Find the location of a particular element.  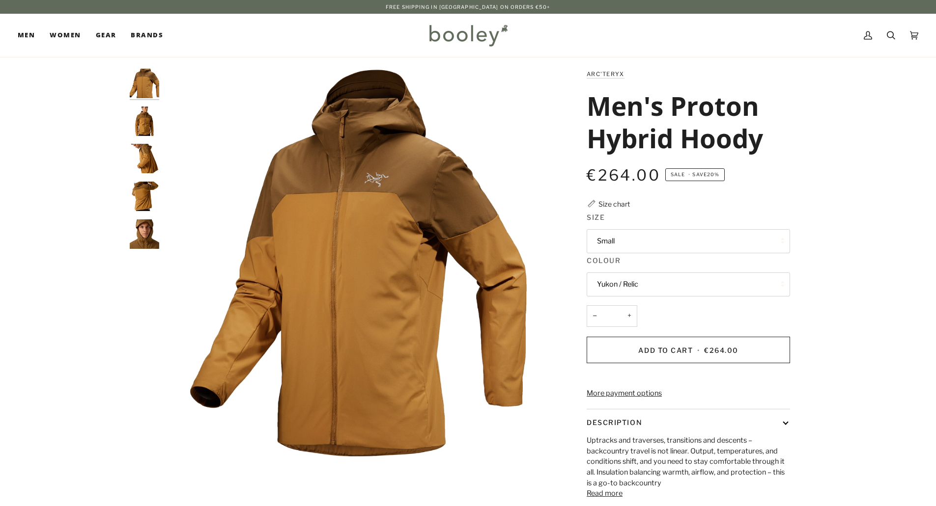

div: Men is located at coordinates (30, 35).